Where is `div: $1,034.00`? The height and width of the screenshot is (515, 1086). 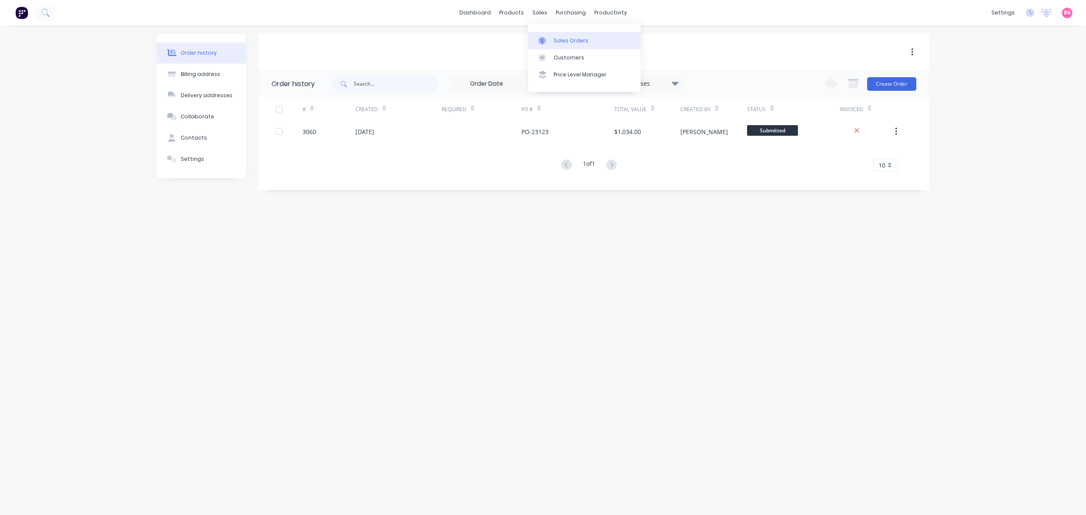 div: $1,034.00 is located at coordinates (627, 132).